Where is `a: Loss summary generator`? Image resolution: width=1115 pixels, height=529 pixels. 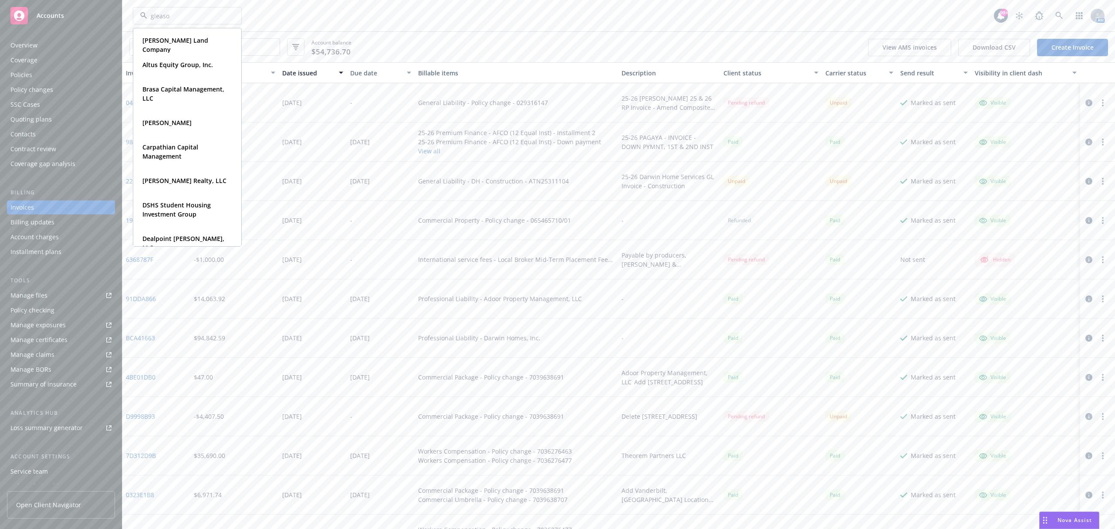
a: Loss summary generator is located at coordinates (61, 428).